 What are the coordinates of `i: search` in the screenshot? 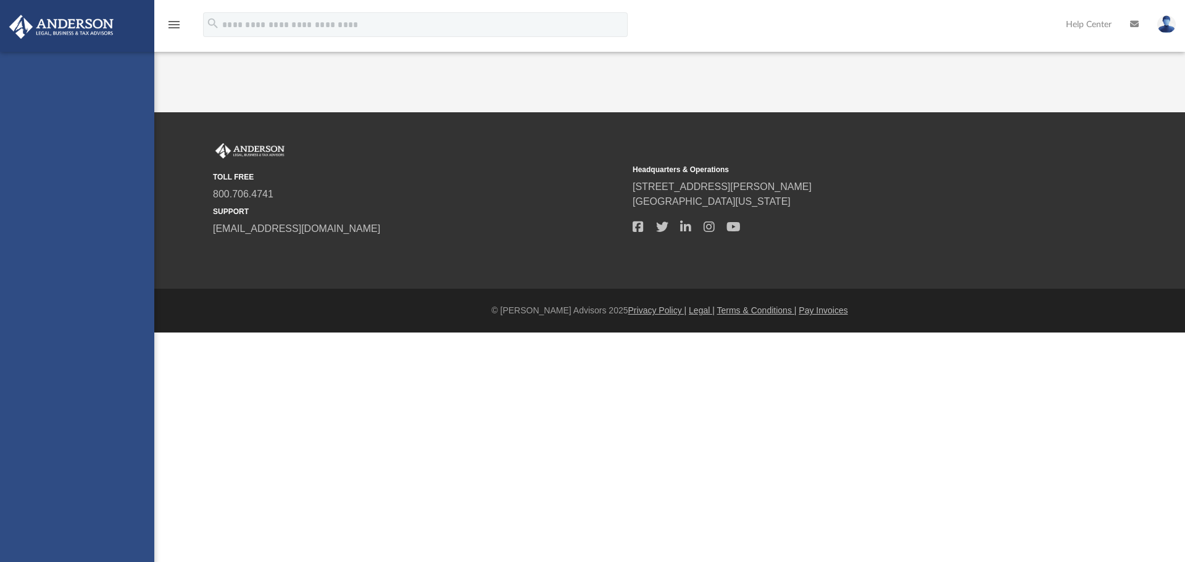 It's located at (213, 23).